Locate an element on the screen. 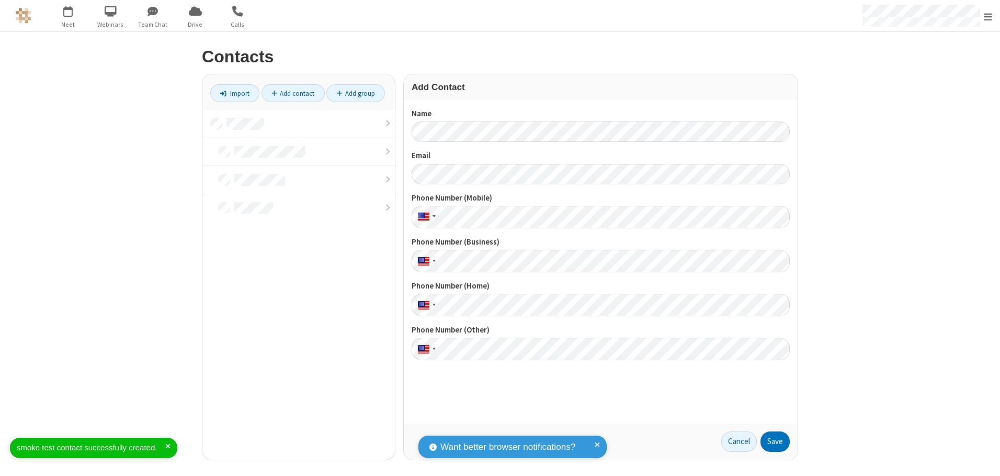 This screenshot has height=476, width=1000. label: Email is located at coordinates (601, 155).